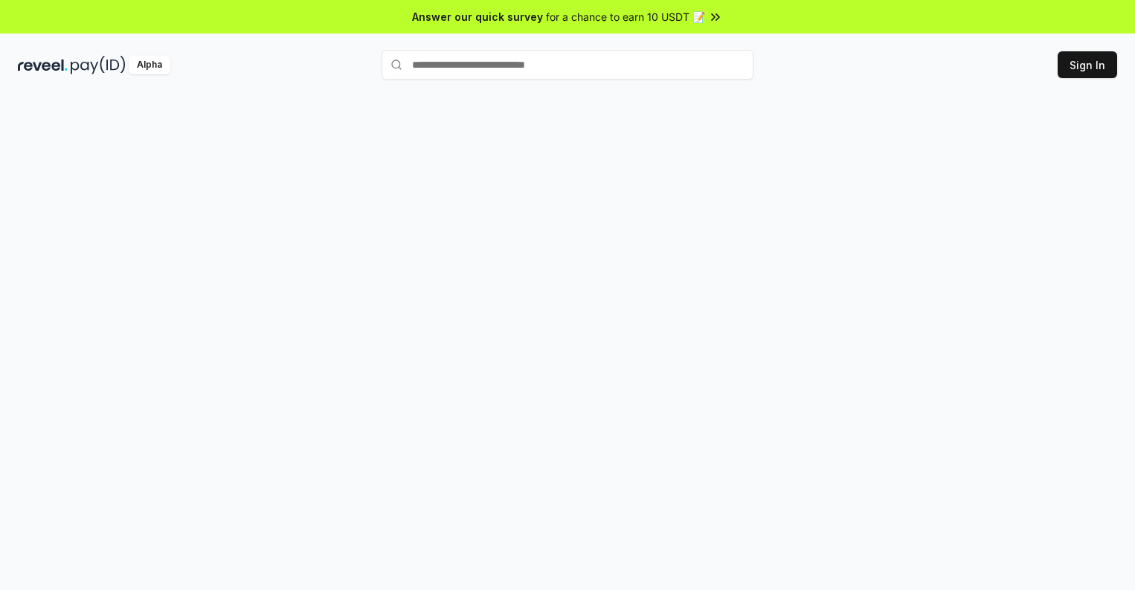 The height and width of the screenshot is (590, 1135). I want to click on div: Alpha, so click(149, 65).